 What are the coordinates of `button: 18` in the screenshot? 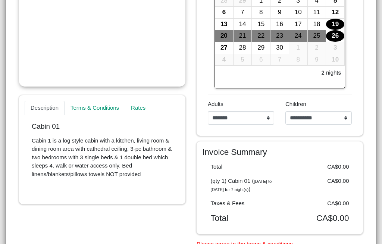 It's located at (317, 25).